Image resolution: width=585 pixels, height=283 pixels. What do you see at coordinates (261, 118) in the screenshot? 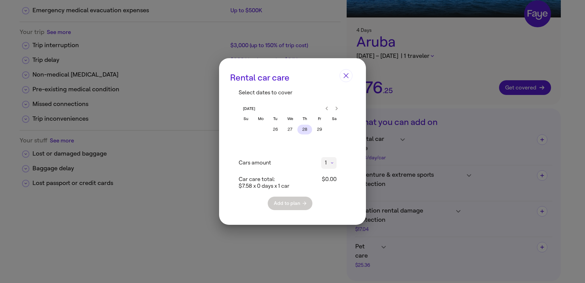
I see `span: Monday` at bounding box center [261, 118].